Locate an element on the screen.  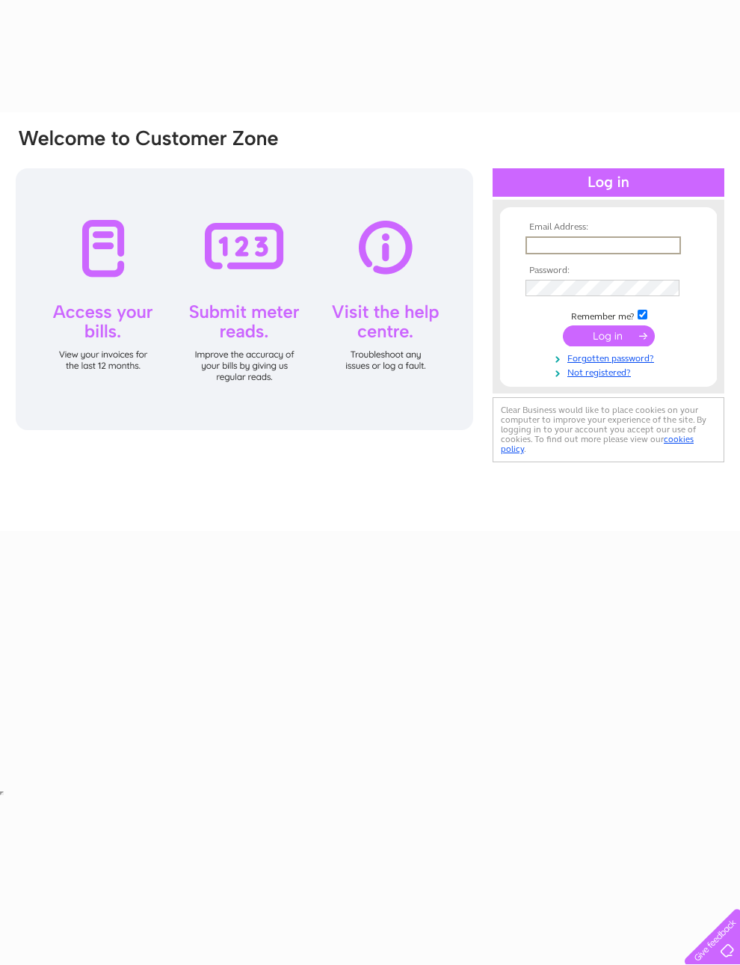
th: Email Address: is located at coordinates (609, 227).